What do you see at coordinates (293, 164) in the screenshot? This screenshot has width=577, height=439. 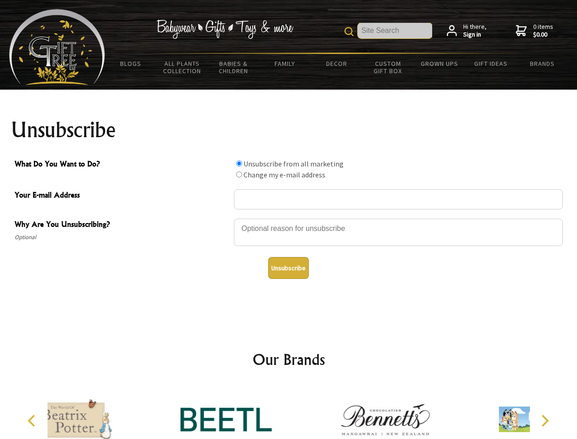 I see `label: Unsubscribe from all marketing` at bounding box center [293, 164].